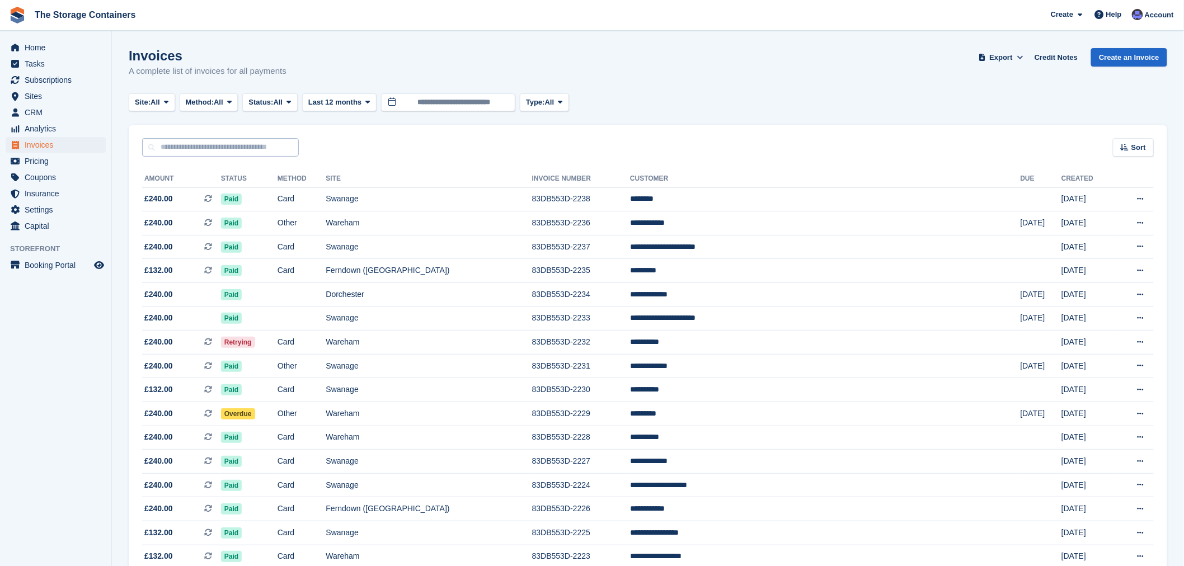  What do you see at coordinates (581, 437) in the screenshot?
I see `td: 83DB553D-2228` at bounding box center [581, 437].